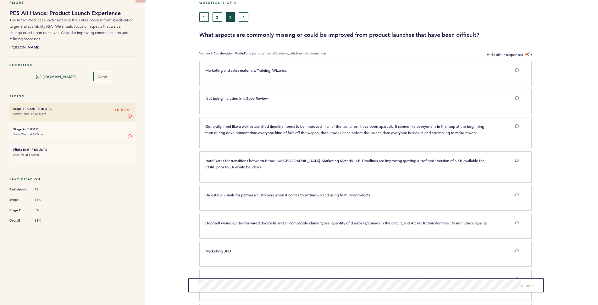 The height and width of the screenshot is (305, 598). I want to click on h5: Question 3 of 4, so click(396, 3).